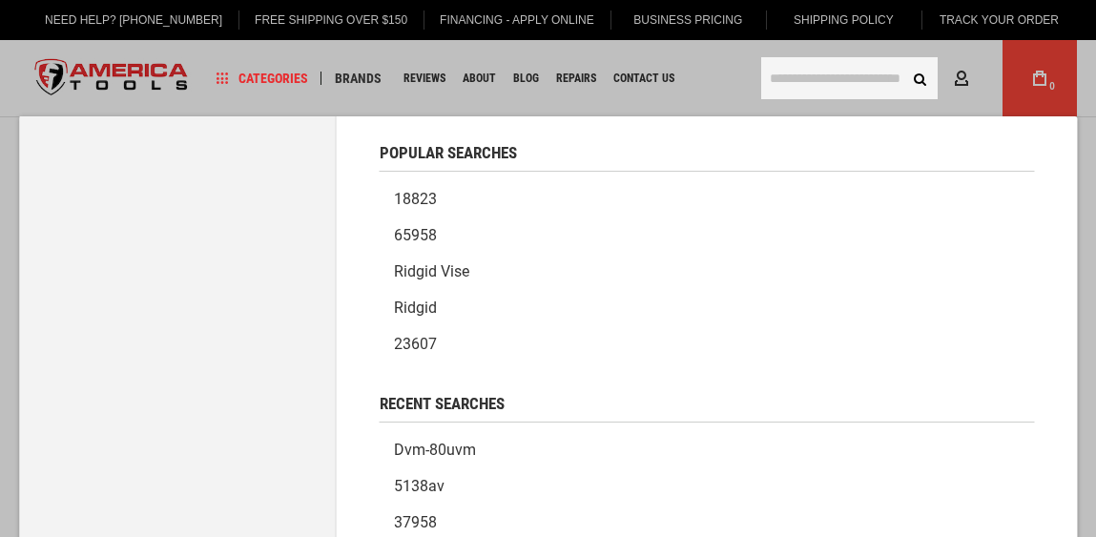 The height and width of the screenshot is (537, 1096). Describe the element at coordinates (707, 450) in the screenshot. I see `a: dvm-80uvm` at that location.